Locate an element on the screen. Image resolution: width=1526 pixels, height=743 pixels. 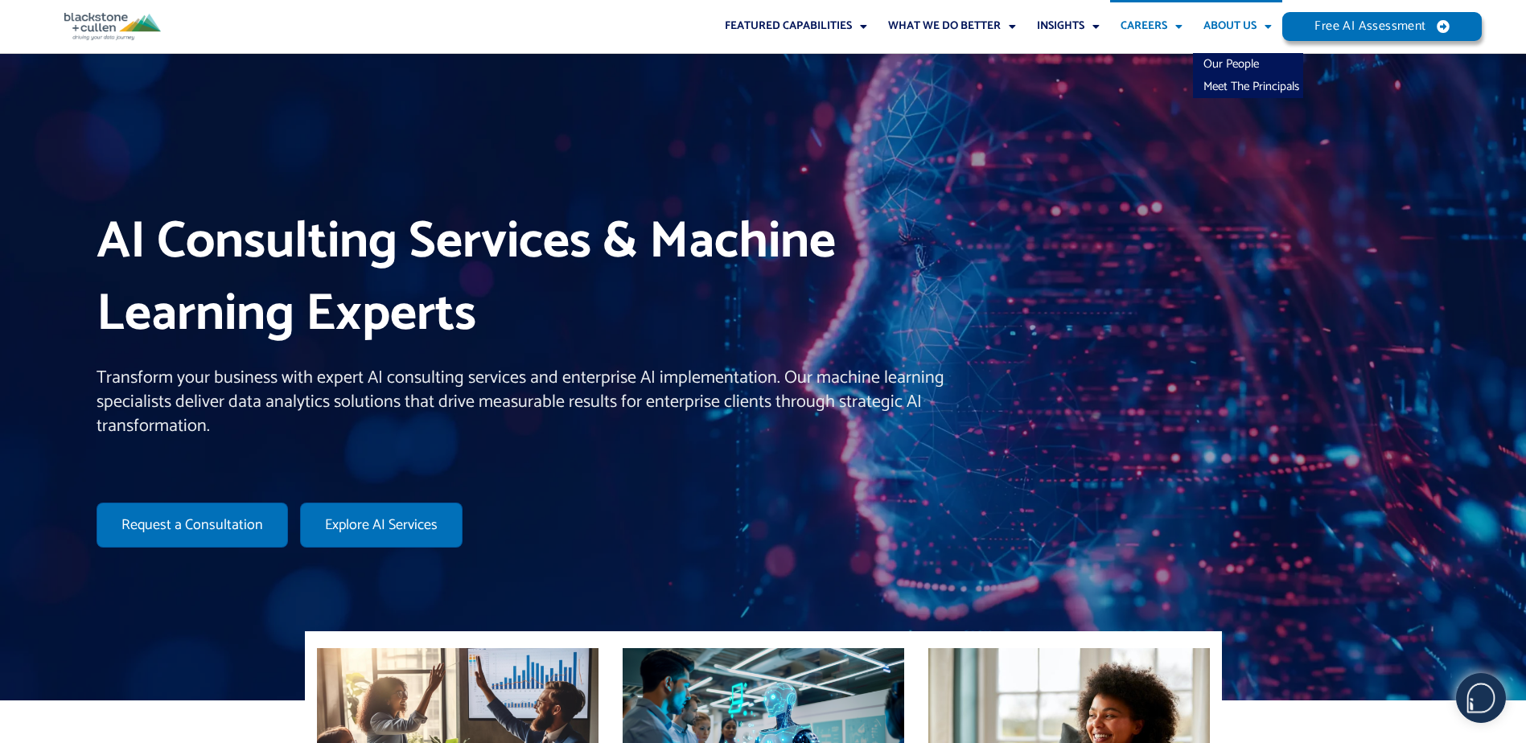
span: Explore AI Services is located at coordinates (381, 525).